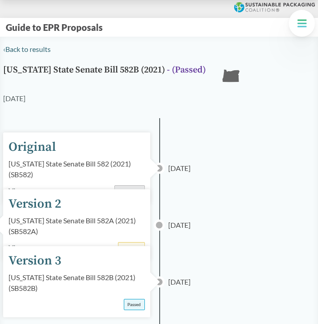 This screenshot has width=318, height=324. Describe the element at coordinates (27, 49) in the screenshot. I see `a: ‹Back to results` at that location.